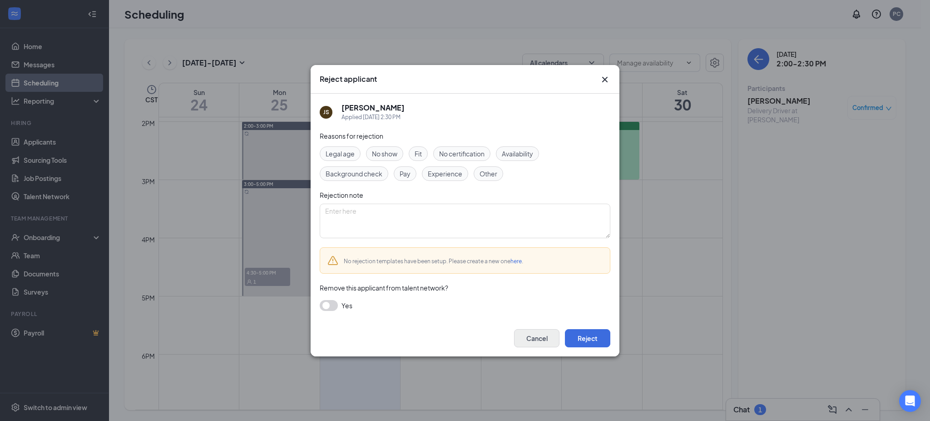 The width and height of the screenshot is (930, 421). I want to click on button: Close, so click(605, 79).